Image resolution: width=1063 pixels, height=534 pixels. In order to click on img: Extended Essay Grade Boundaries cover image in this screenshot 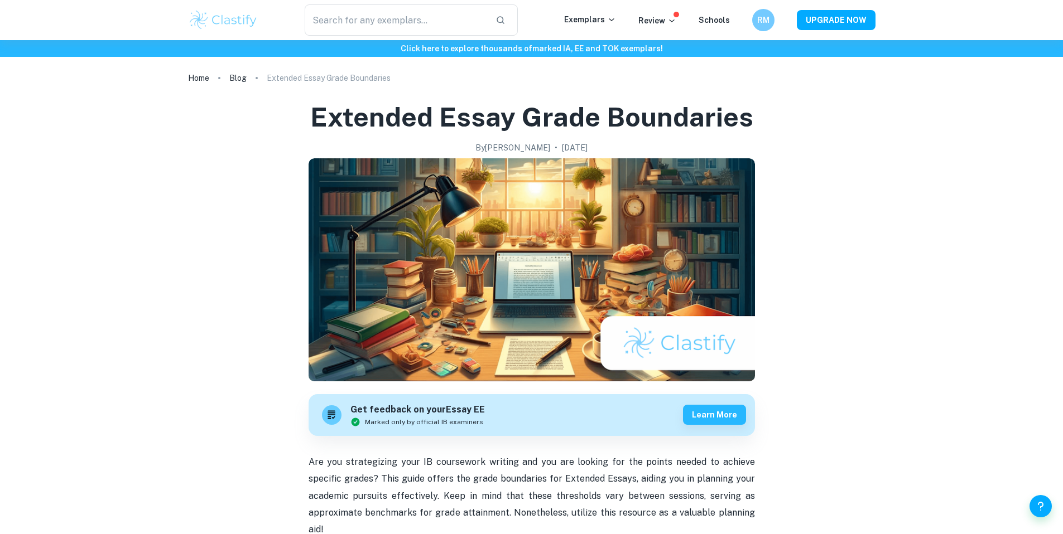, I will do `click(532, 270)`.